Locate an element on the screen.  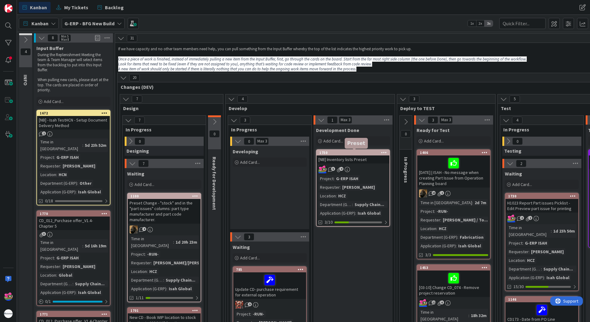
span: 4 is located at coordinates (243, 99).